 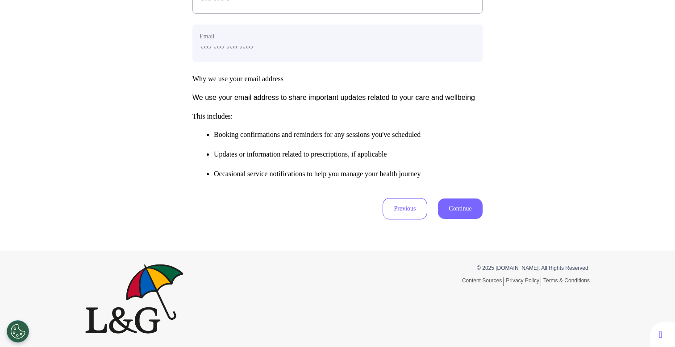 What do you see at coordinates (348, 135) in the screenshot?
I see `li: Booking confirmations and reminders for any sessions you've scheduled` at bounding box center [348, 135].